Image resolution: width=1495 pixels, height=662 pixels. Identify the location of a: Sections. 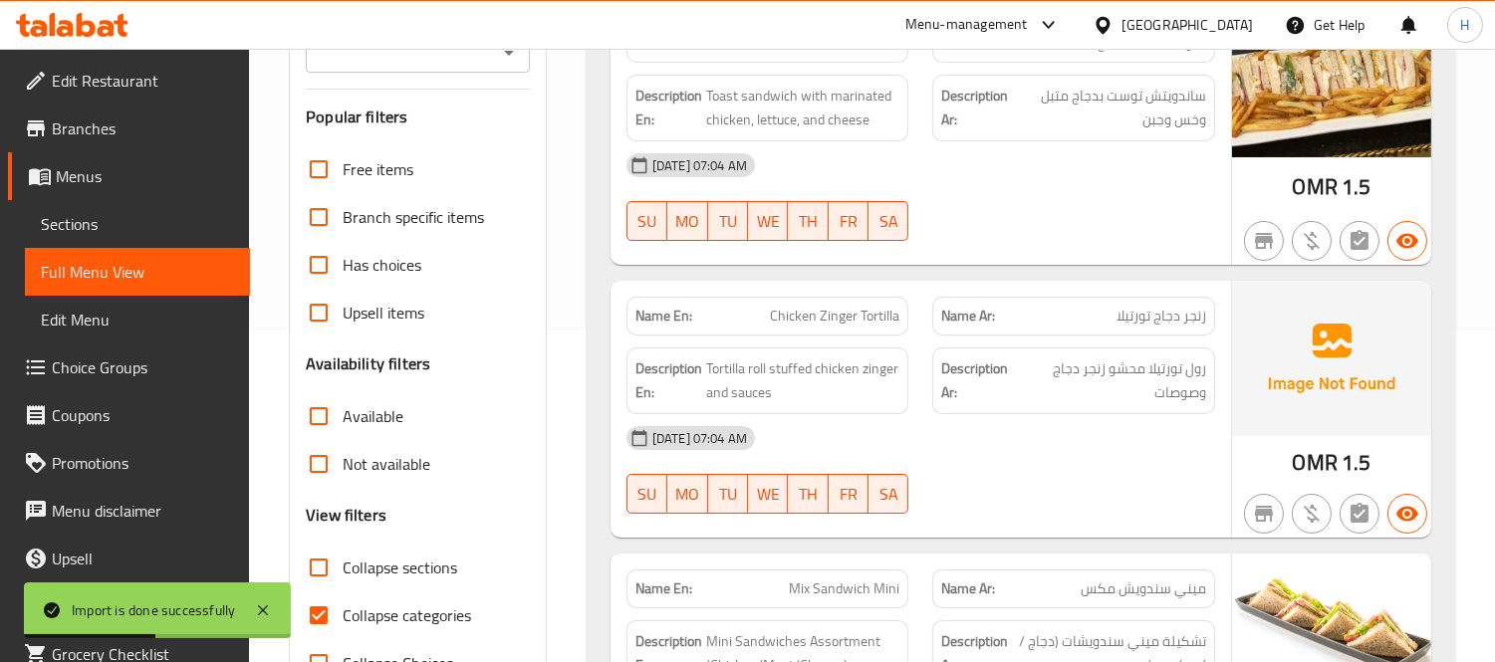
(137, 224).